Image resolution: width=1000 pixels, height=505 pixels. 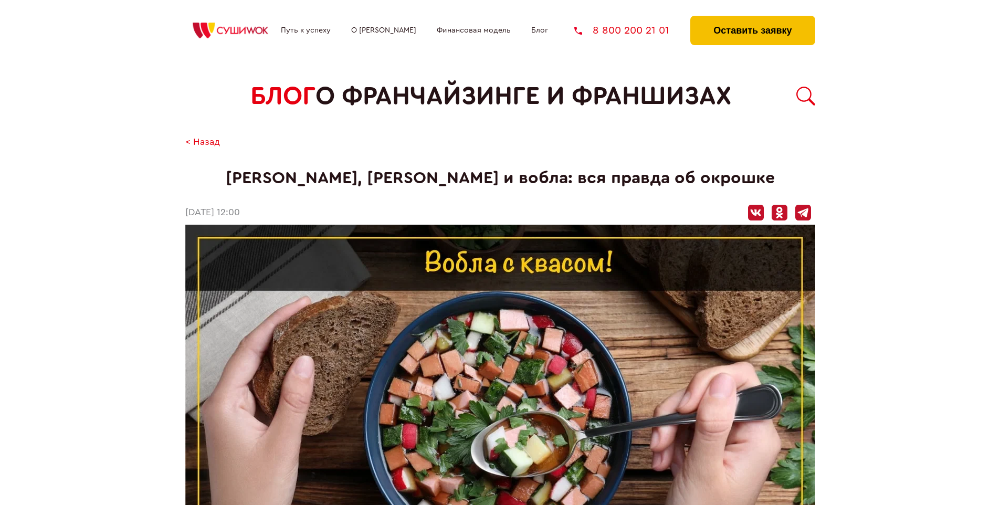 What do you see at coordinates (752, 30) in the screenshot?
I see `button: Оставить заявку` at bounding box center [752, 30].